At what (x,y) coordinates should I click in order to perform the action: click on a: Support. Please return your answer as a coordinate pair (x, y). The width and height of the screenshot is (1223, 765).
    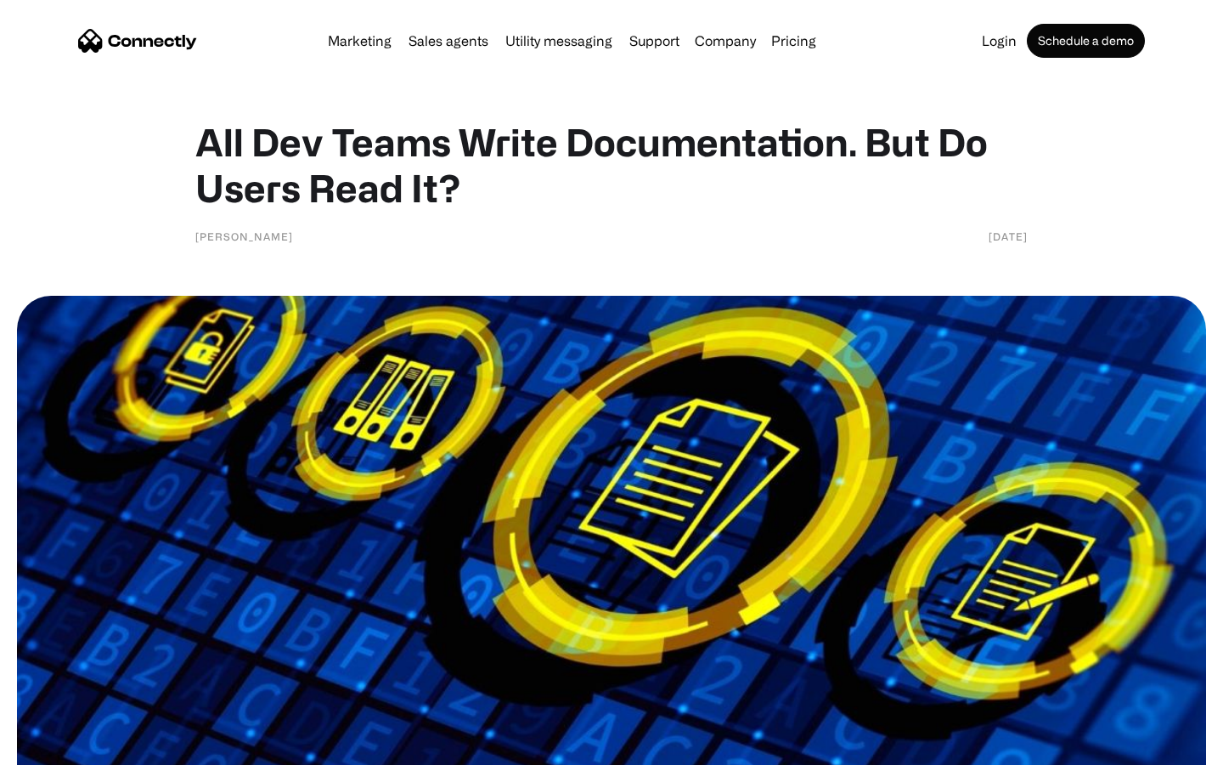
    Looking at the image, I should click on (654, 41).